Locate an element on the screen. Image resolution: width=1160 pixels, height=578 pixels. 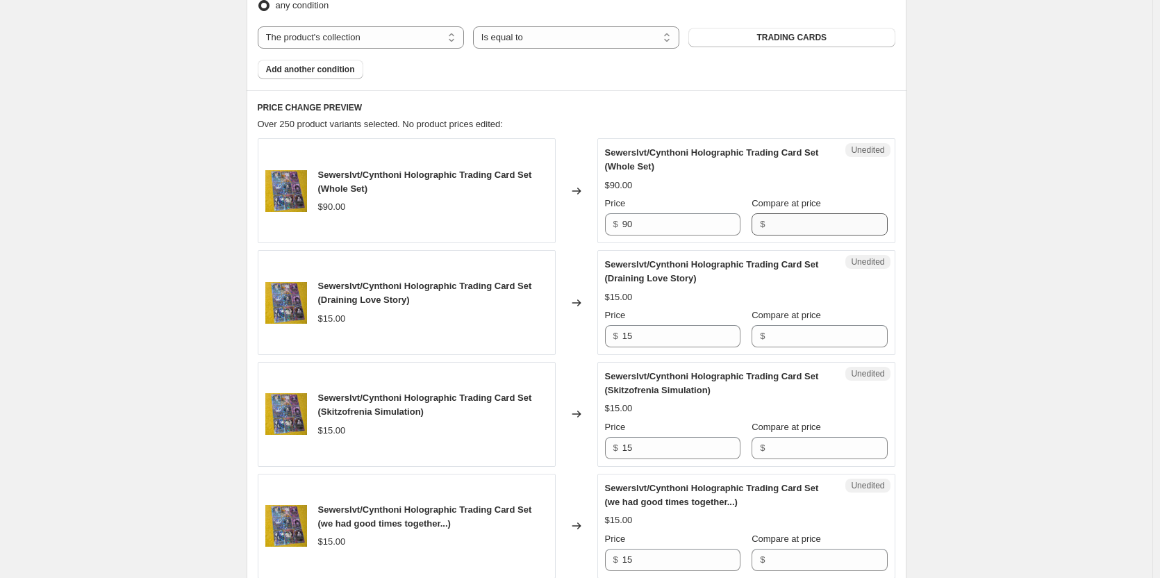
h6: PRICE CHANGE PREVIEW is located at coordinates (577, 108).